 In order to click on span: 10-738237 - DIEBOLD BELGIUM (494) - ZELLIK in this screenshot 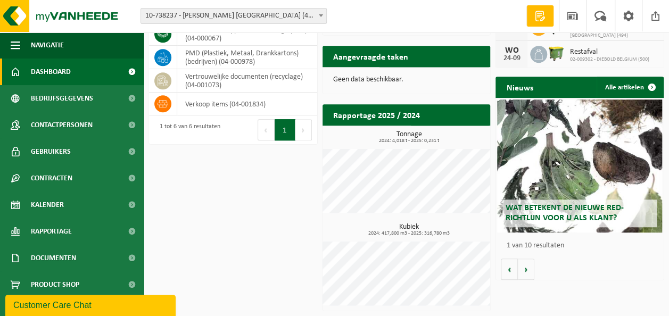, I will do `click(234, 16)`.